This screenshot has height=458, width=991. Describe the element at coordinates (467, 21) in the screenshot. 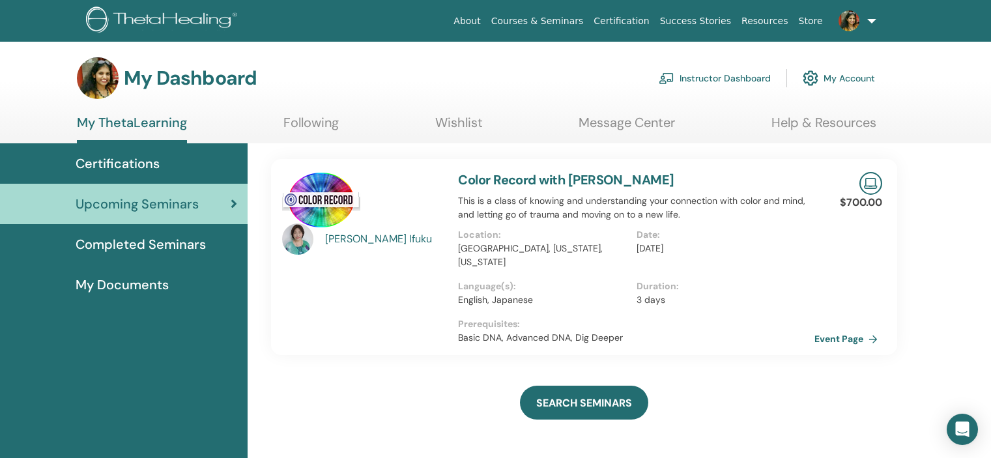

I see `a: About` at that location.